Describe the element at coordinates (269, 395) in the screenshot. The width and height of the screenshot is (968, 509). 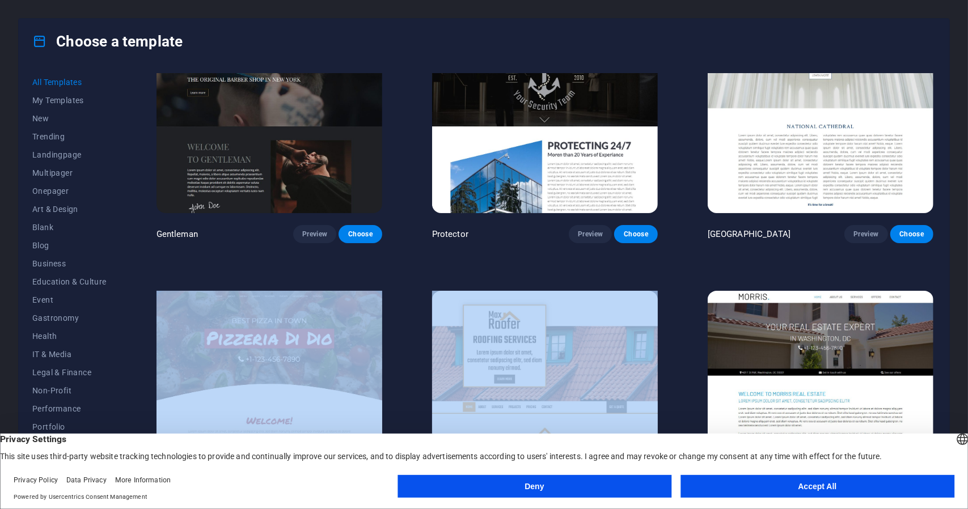
I see `img: Pizzeria Di Dio` at that location.